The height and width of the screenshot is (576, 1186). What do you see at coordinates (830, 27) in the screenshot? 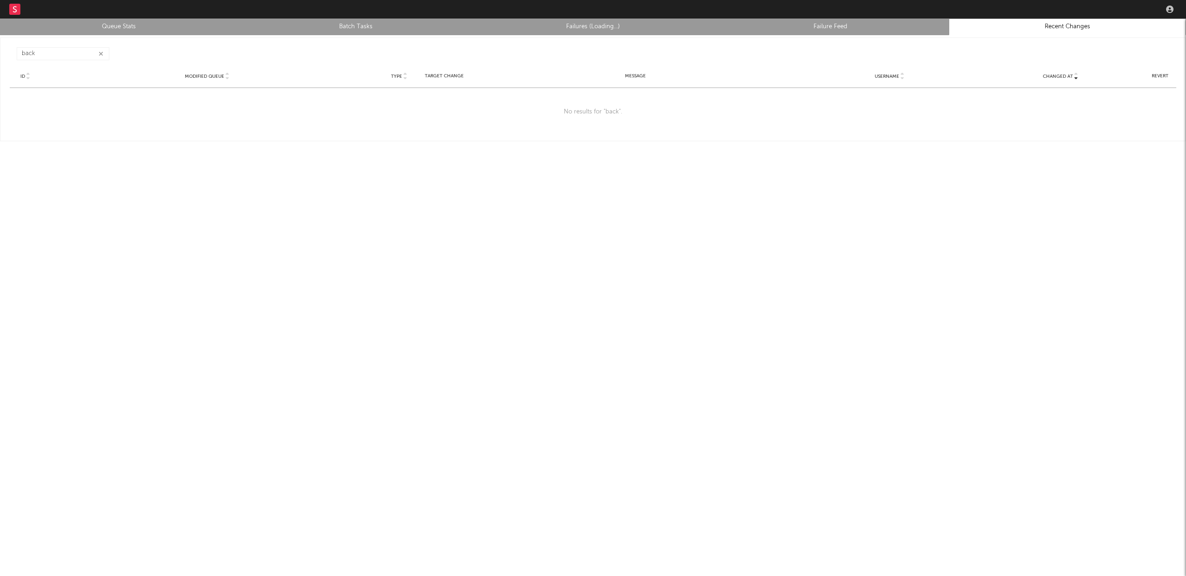
I see `a: Failure Feed` at bounding box center [830, 27].